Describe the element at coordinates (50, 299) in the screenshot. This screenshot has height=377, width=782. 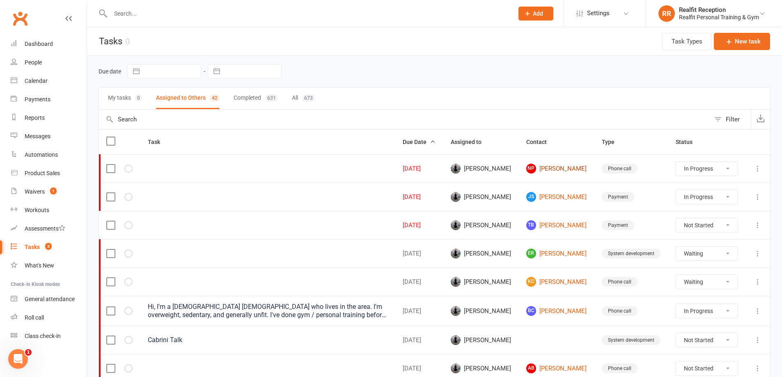
I see `div: General attendance` at that location.